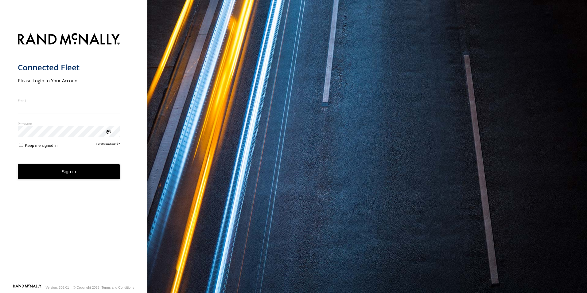  Describe the element at coordinates (118, 287) in the screenshot. I see `a: Terms and Conditions` at that location.